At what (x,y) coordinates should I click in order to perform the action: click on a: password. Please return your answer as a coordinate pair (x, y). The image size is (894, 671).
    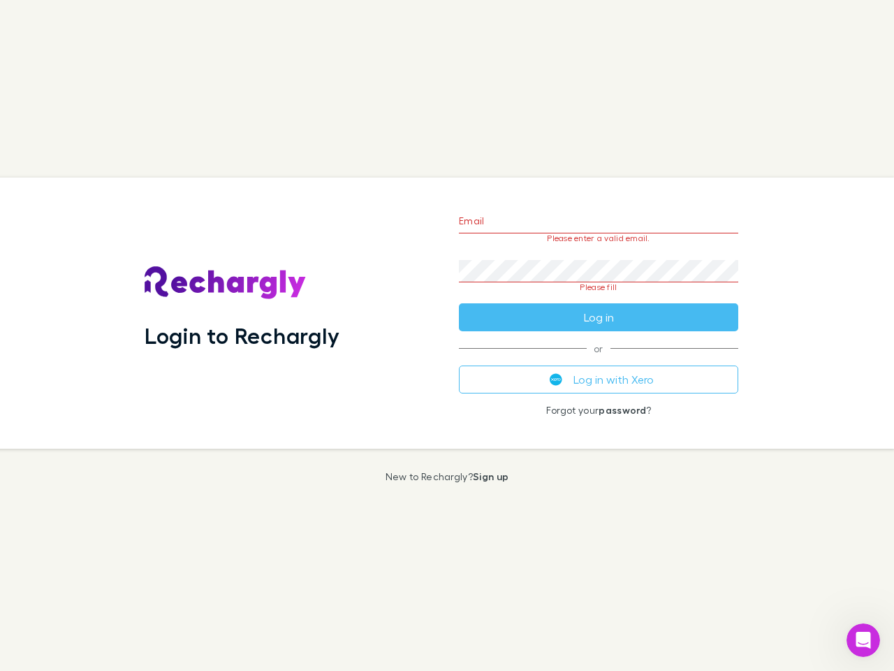
    Looking at the image, I should click on (622, 409).